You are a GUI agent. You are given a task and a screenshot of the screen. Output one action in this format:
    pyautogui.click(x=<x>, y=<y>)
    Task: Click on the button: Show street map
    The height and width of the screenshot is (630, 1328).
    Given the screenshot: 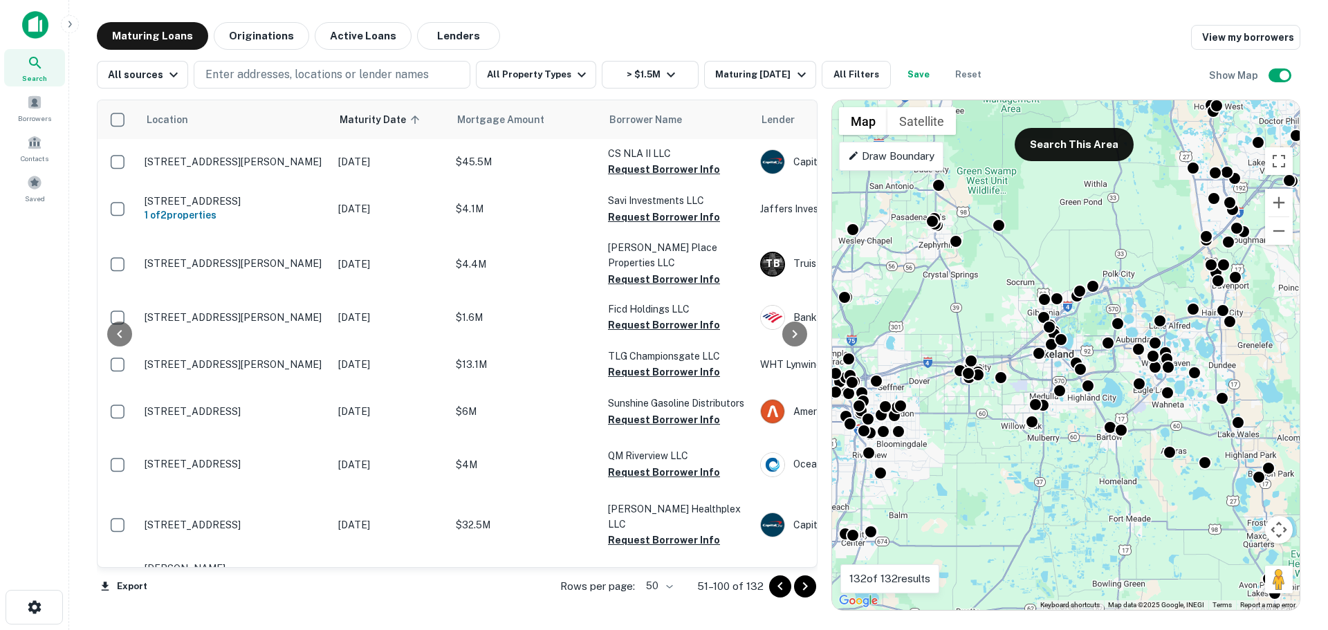 What is the action you would take?
    pyautogui.click(x=863, y=121)
    